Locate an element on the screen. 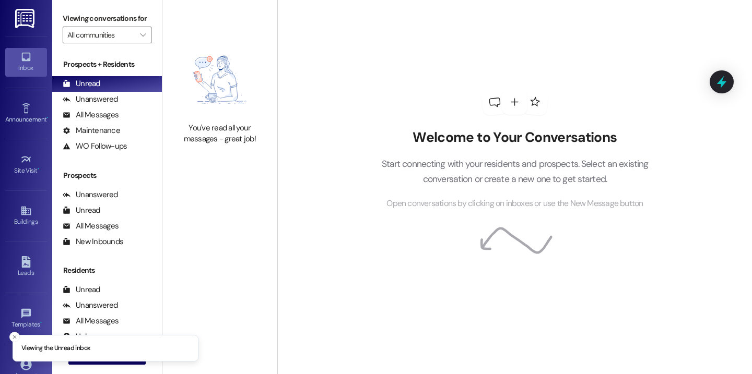  div: WO Follow-ups is located at coordinates (94, 146).